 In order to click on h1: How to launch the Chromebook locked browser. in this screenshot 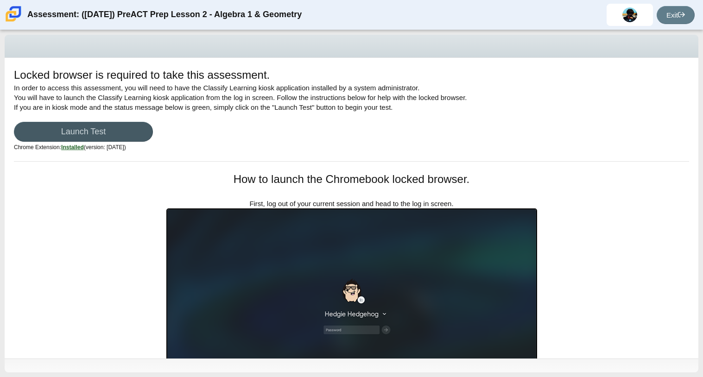, I will do `click(352, 179)`.